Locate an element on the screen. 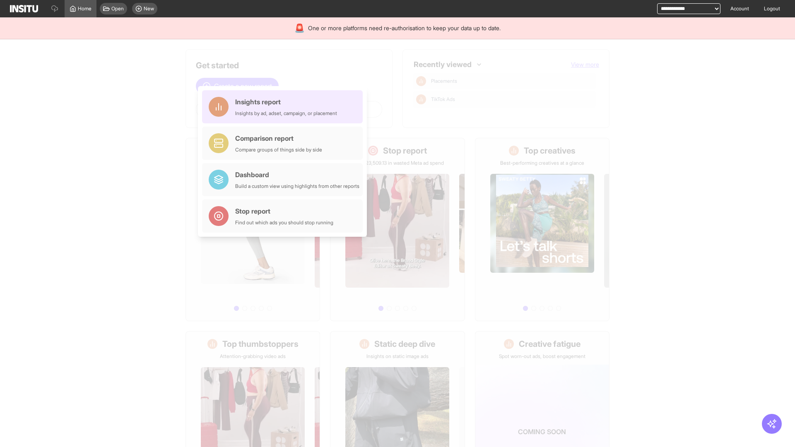 The width and height of the screenshot is (795, 447). span: Home is located at coordinates (84, 9).